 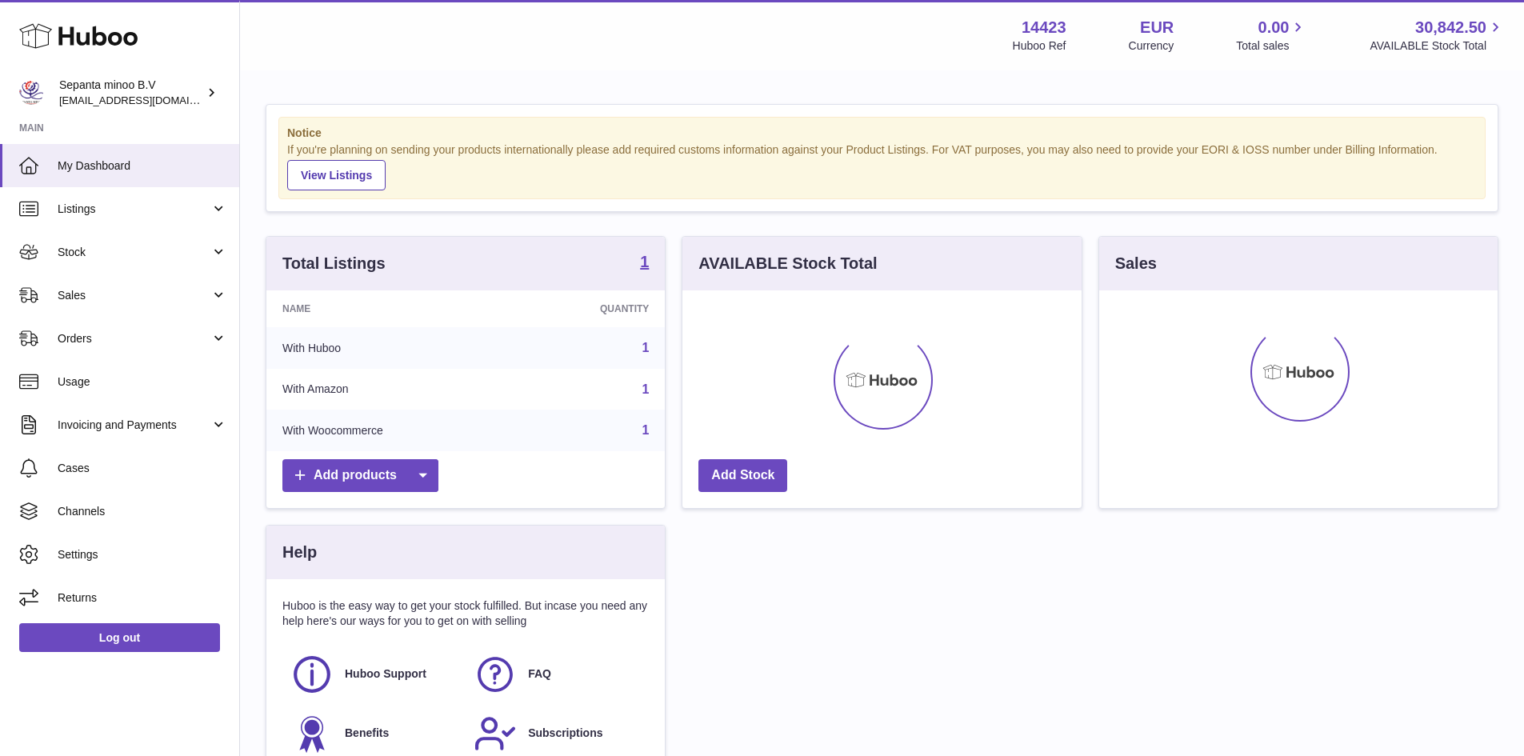 I want to click on span: Sales, so click(x=134, y=295).